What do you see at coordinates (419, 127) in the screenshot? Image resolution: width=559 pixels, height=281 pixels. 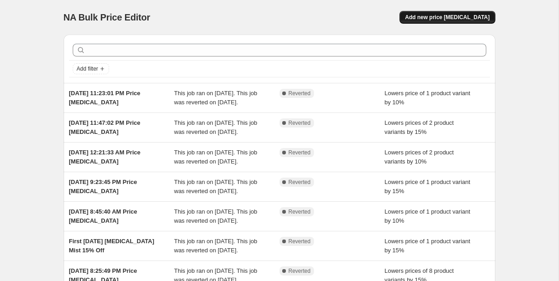 I see `span: Lowers prices of 2 product variants by 15%` at bounding box center [419, 127].